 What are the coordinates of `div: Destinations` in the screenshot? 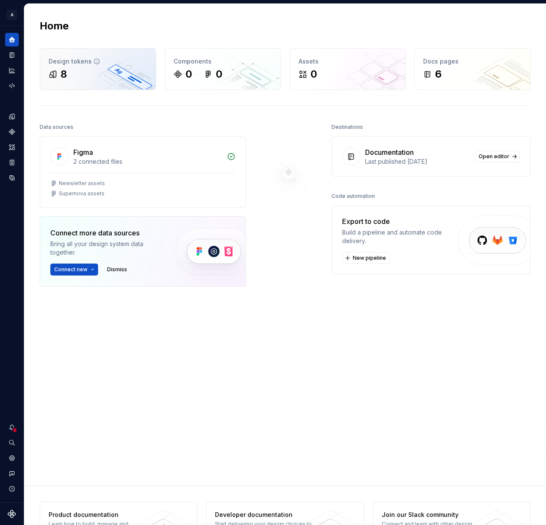 It's located at (347, 127).